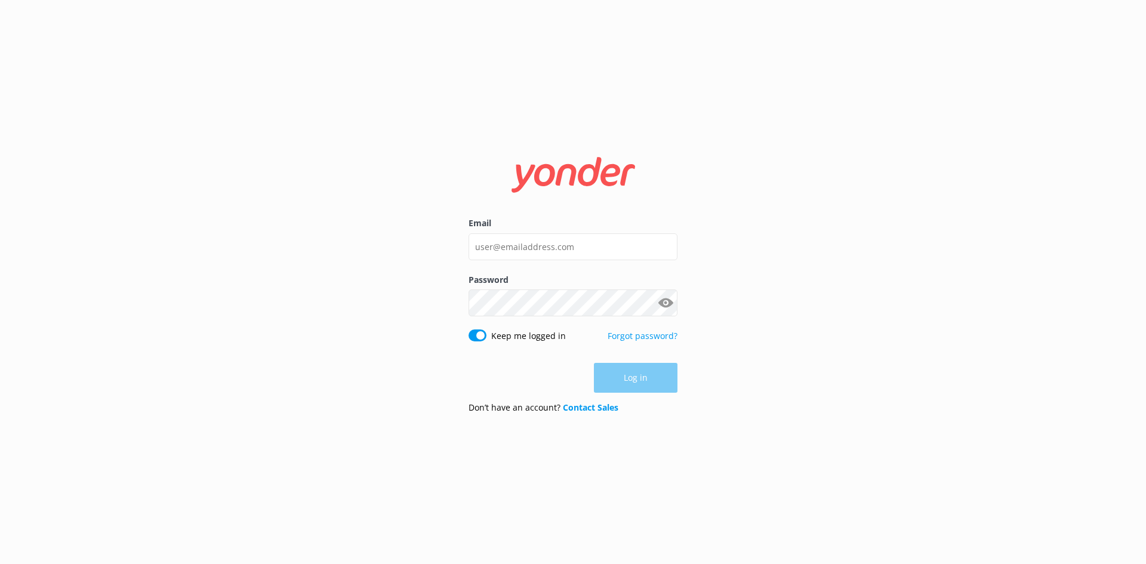  Describe the element at coordinates (573, 247) in the screenshot. I see `input: user@emailaddress.com` at that location.